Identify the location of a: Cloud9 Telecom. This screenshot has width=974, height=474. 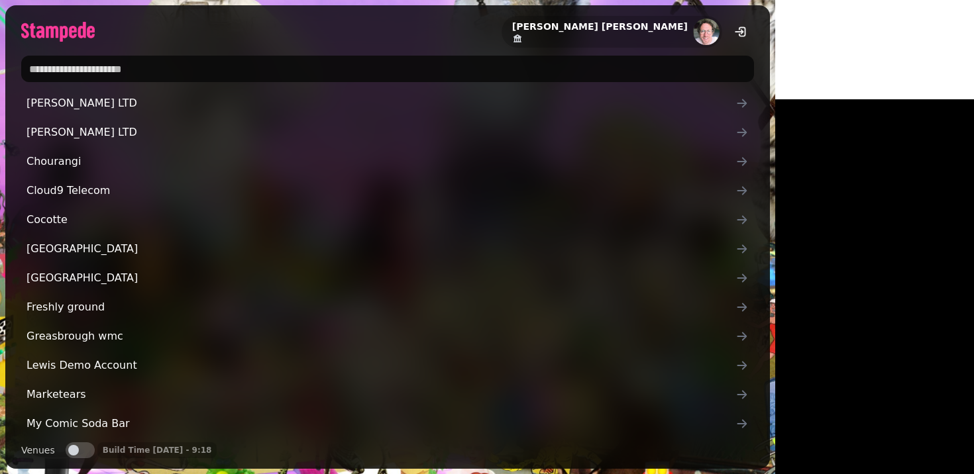
(388, 191).